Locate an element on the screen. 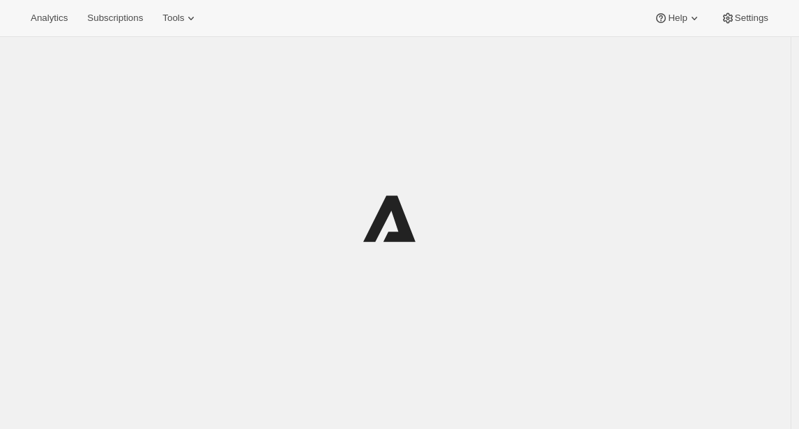  span: Tools is located at coordinates (173, 18).